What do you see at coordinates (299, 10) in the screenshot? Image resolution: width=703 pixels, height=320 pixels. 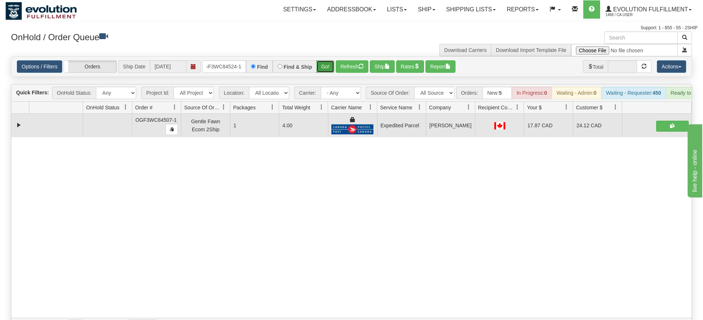 I see `a: Settings` at bounding box center [299, 10].